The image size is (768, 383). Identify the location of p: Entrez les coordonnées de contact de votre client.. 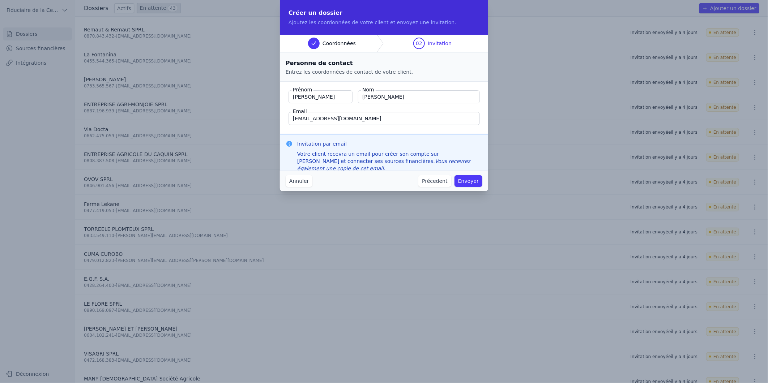
(384, 72).